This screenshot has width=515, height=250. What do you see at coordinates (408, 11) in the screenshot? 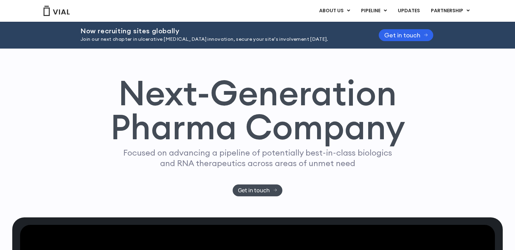
I see `a: UPDATES` at bounding box center [408, 11].